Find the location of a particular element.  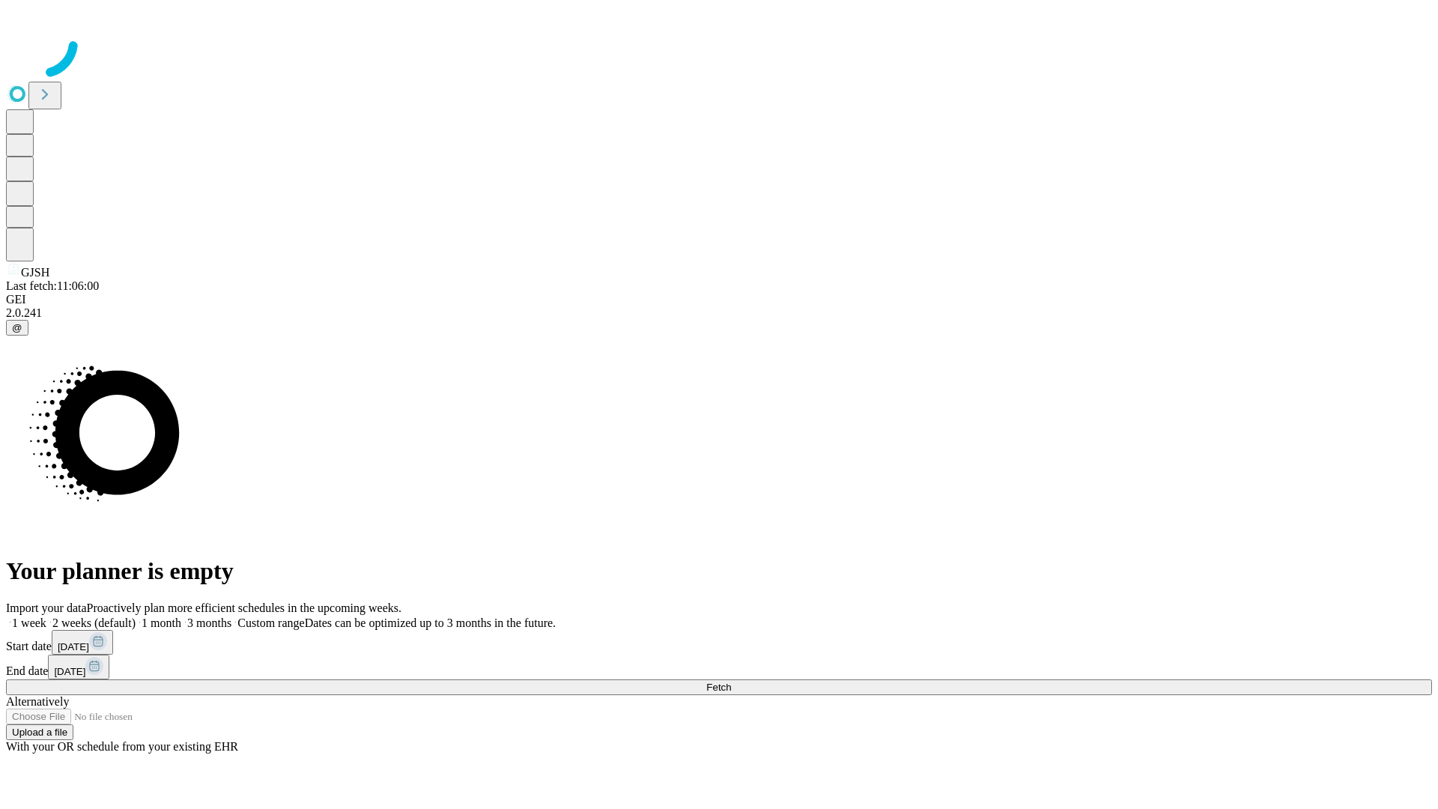

span: GJSH is located at coordinates (35, 272).